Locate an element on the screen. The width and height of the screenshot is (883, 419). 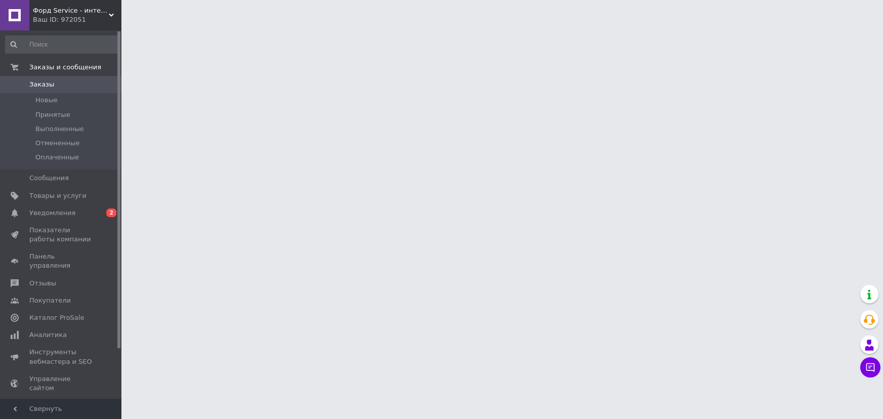
span: 2 is located at coordinates (111, 212).